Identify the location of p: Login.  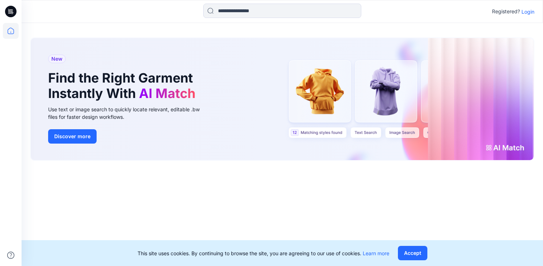
(528, 11).